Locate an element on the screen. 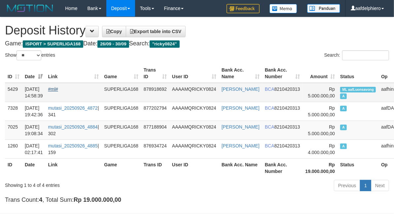 This screenshot has height=220, width=394. td: 5429 is located at coordinates (14, 92).